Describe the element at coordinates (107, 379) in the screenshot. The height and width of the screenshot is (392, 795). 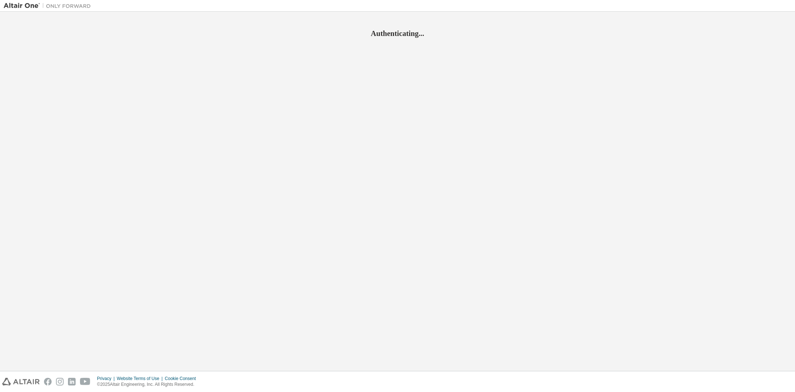
I see `div: Privacy` at that location.